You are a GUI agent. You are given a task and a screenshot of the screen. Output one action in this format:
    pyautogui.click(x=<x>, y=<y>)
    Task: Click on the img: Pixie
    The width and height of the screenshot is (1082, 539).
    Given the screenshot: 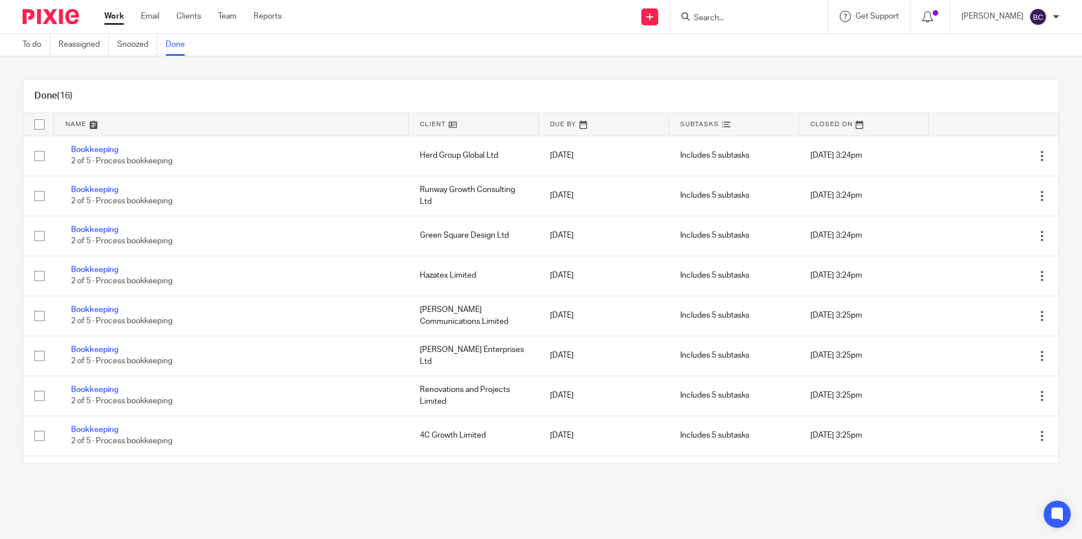 What is the action you would take?
    pyautogui.click(x=51, y=16)
    